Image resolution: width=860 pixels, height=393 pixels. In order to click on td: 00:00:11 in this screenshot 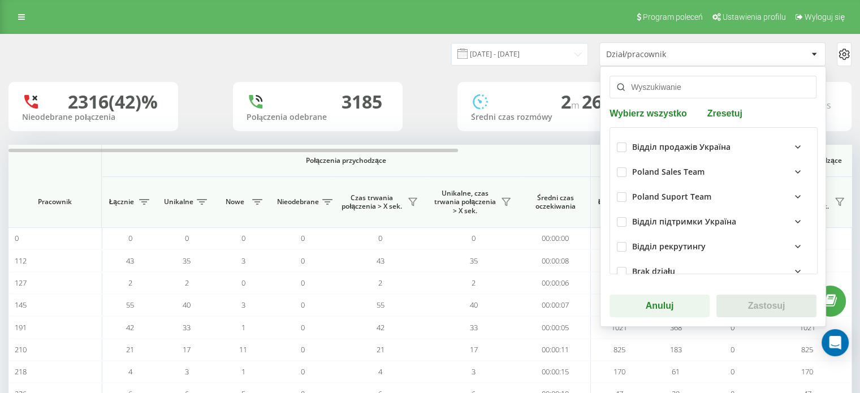, I will do `click(555, 349)`.